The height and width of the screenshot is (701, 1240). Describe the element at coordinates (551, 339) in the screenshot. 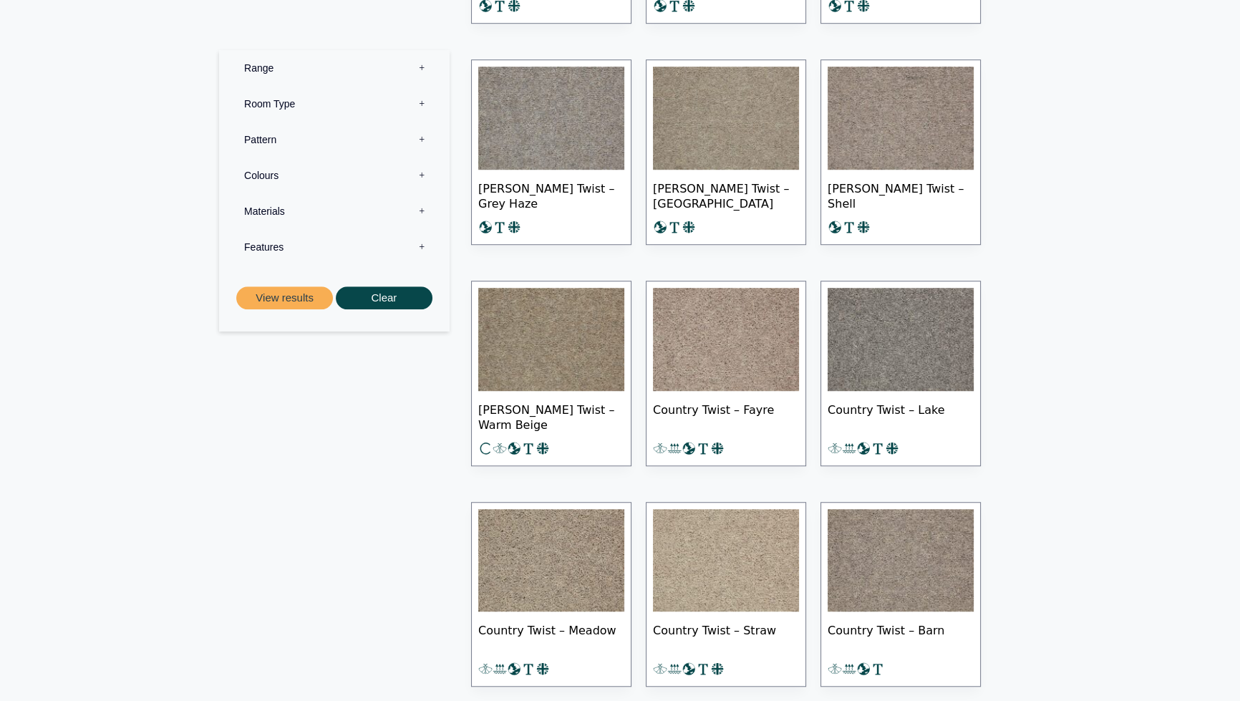

I see `img: Craven Twist - Warm Beige` at that location.